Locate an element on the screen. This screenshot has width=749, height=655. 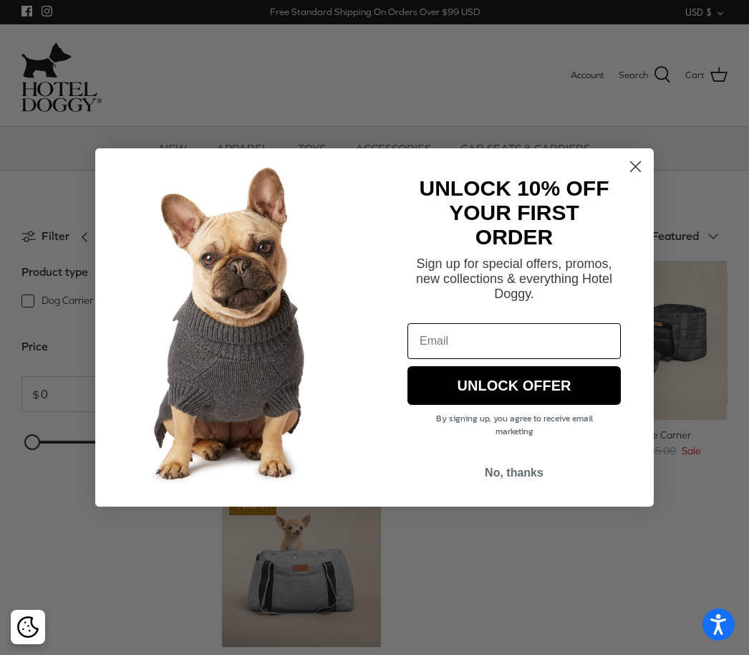
span: Sign up for special offers, promos, new collections & everything Hotel Doggy. is located at coordinates (514, 279).